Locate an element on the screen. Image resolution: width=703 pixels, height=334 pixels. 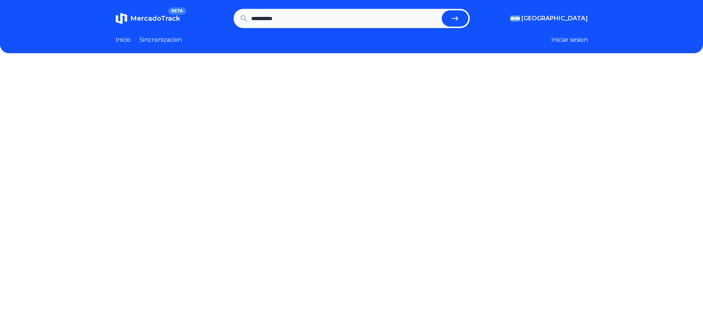
button: Iniciar sesion is located at coordinates (569, 40).